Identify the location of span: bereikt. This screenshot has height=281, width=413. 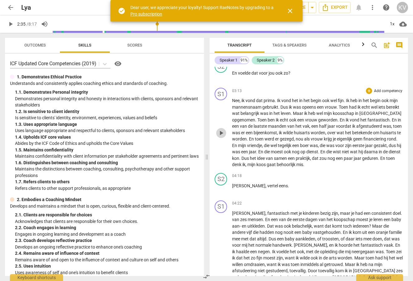
(392, 107).